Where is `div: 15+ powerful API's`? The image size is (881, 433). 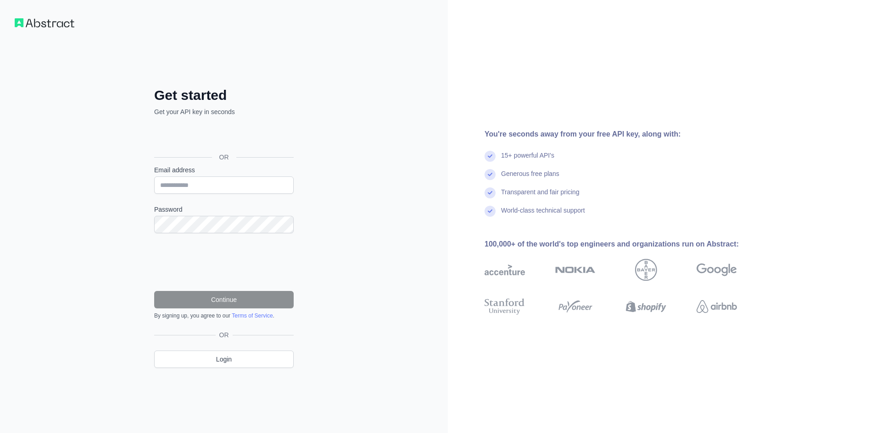
div: 15+ powerful API's is located at coordinates (527, 160).